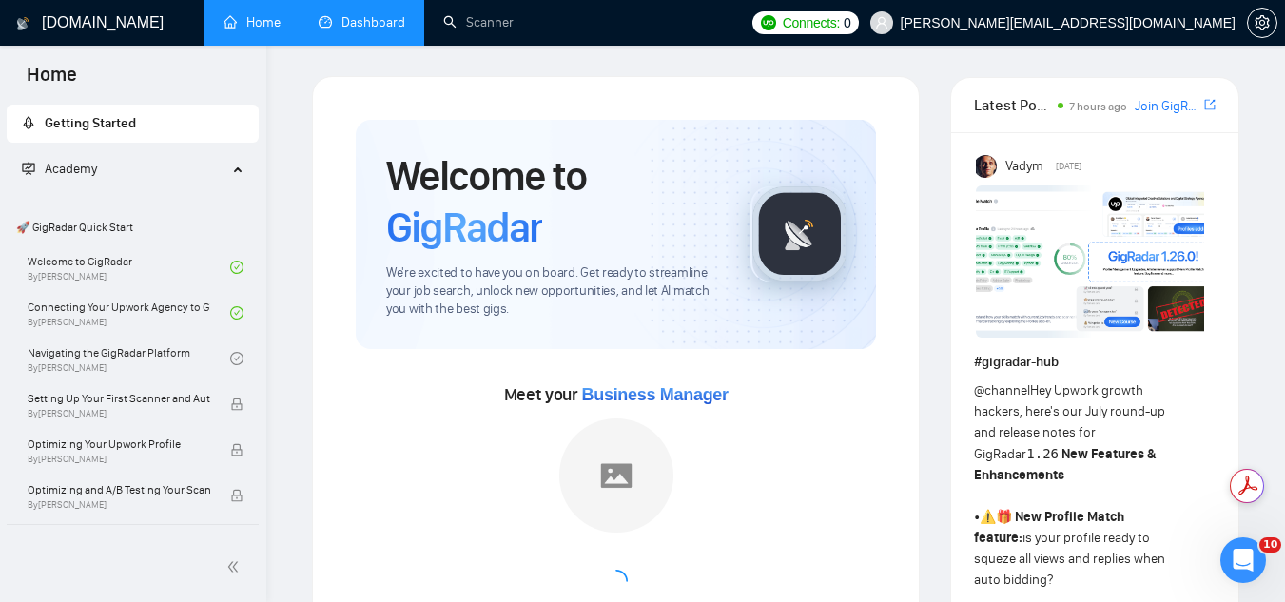  What do you see at coordinates (655, 395) in the screenshot?
I see `span: Business Manager` at bounding box center [655, 395].